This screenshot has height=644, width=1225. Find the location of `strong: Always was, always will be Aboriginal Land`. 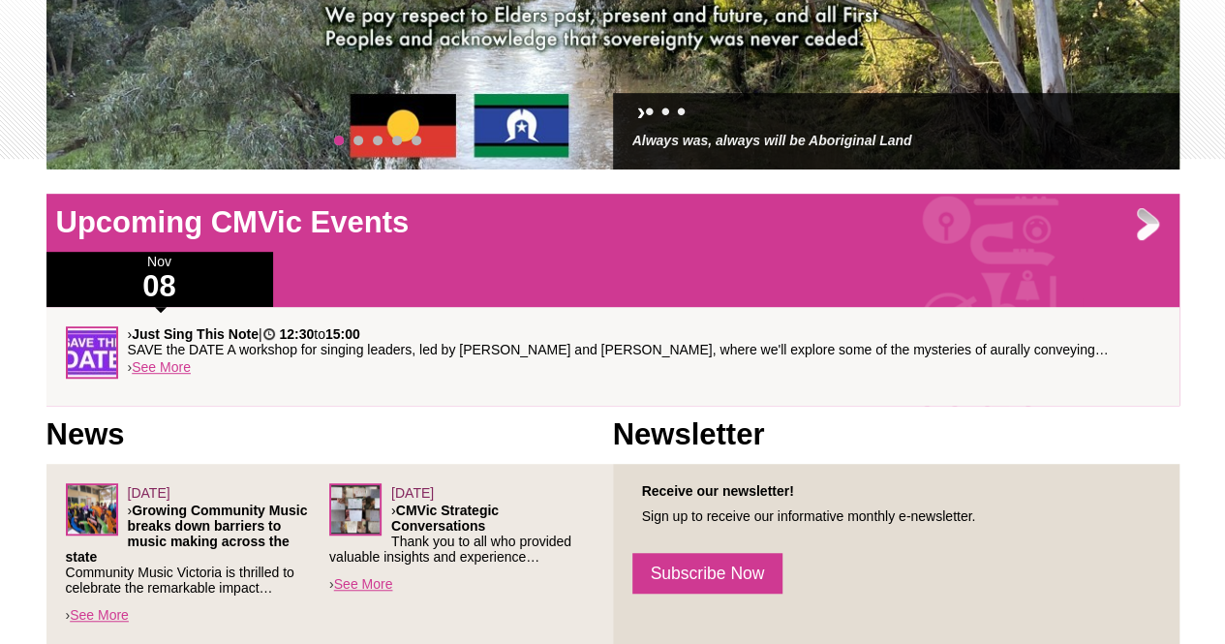

strong: Always was, always will be Aboriginal Land is located at coordinates (772, 140).